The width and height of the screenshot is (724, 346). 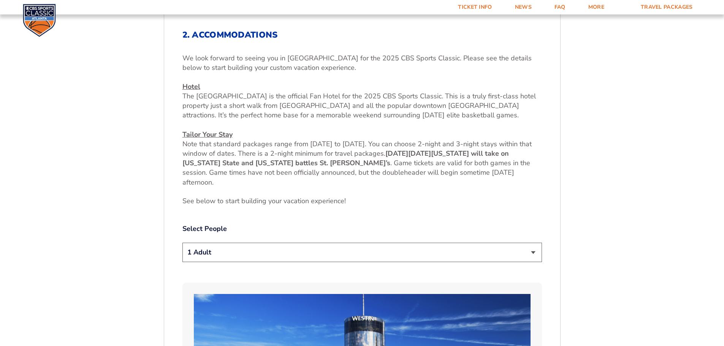 What do you see at coordinates (330, 201) in the screenshot?
I see `span: xperience!` at bounding box center [330, 201].